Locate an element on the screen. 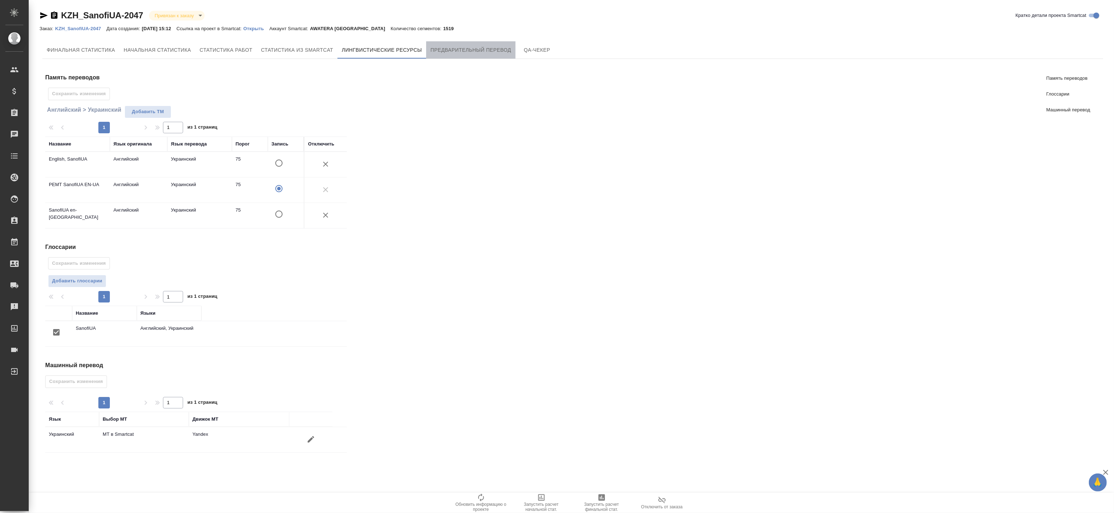  p: KZH_SanofiUA-2047 is located at coordinates (80, 28).